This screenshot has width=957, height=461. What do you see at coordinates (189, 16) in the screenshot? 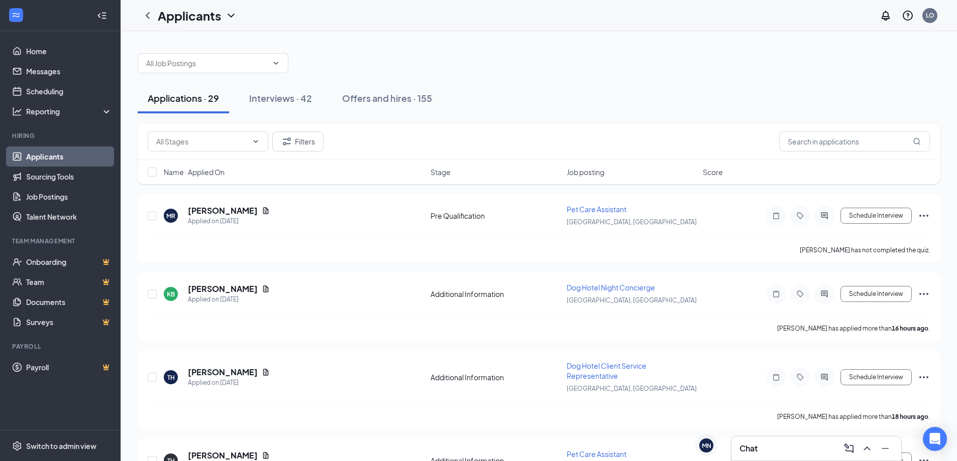
I see `h1: Applicants` at bounding box center [189, 16].